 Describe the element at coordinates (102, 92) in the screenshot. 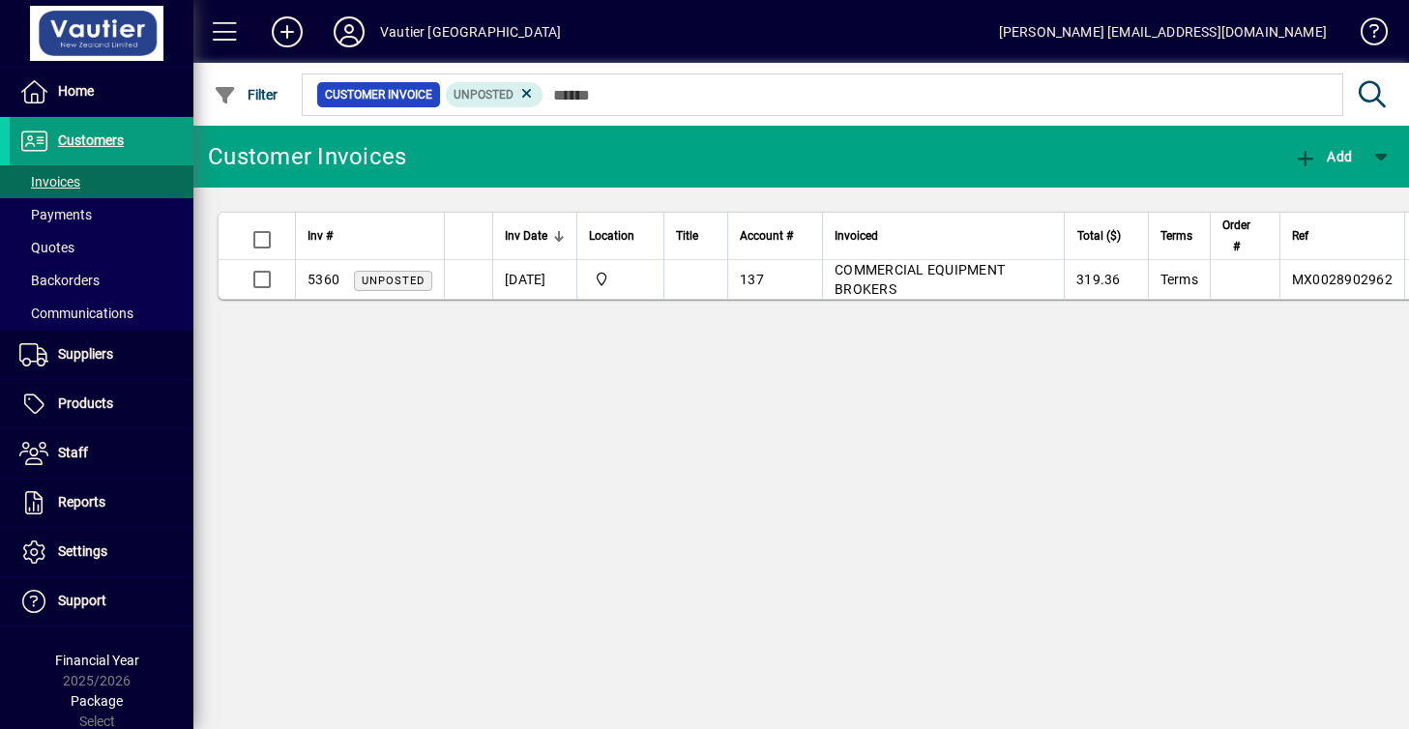

I see `a: Home` at that location.